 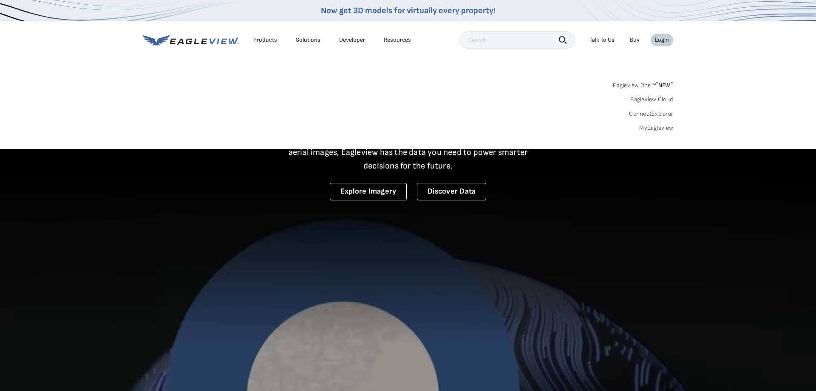 I want to click on input: Search, so click(x=517, y=40).